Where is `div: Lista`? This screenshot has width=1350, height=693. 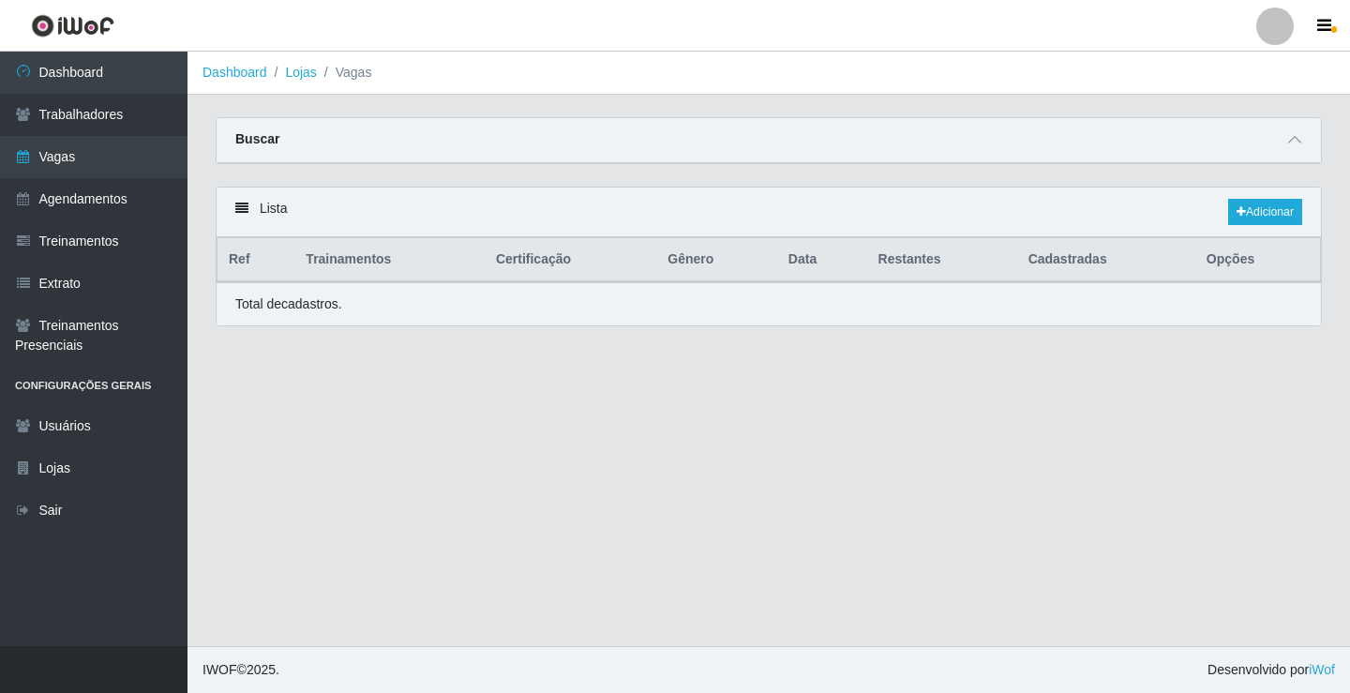 div: Lista is located at coordinates (769, 212).